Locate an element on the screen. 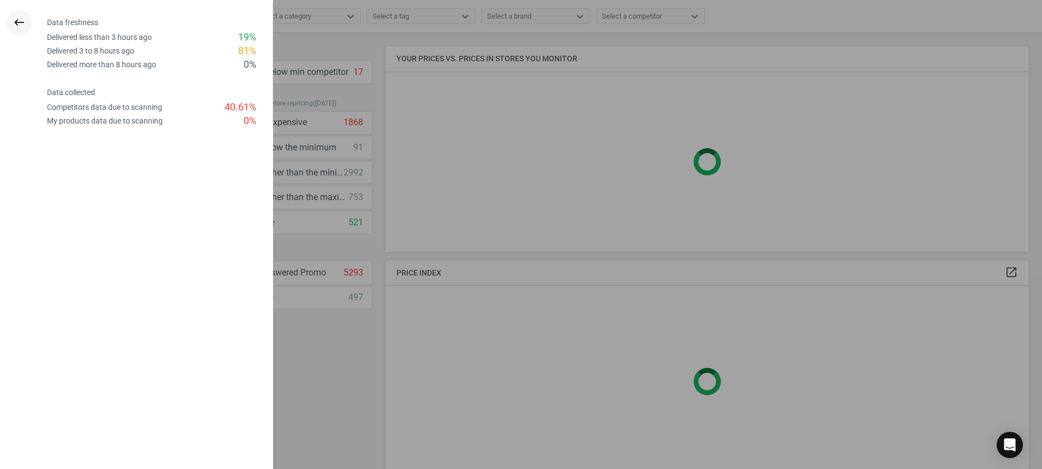  i: keyboard_backspace is located at coordinates (19, 22).